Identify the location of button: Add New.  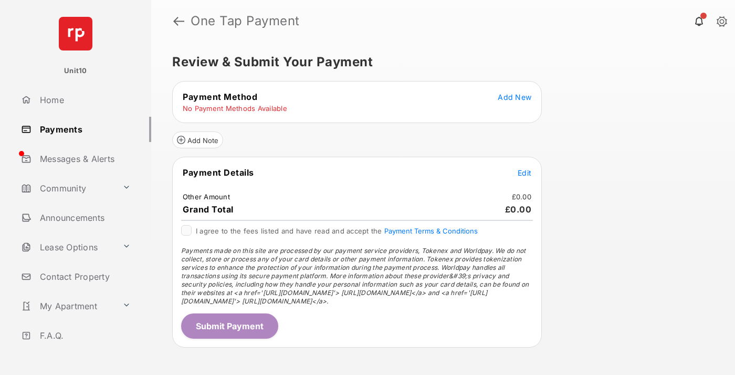
(515, 97).